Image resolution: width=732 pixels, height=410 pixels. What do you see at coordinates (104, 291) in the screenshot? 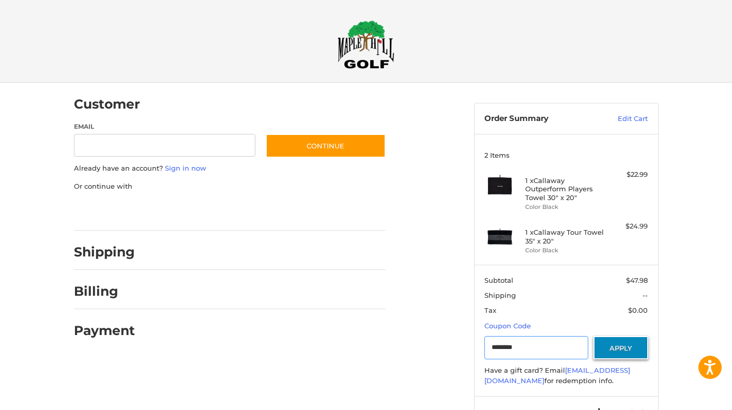
I see `h2: Billing` at bounding box center [104, 291].